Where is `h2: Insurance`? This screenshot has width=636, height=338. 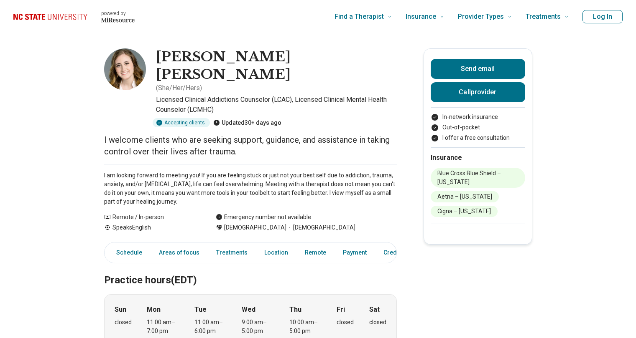 h2: Insurance is located at coordinates (478, 158).